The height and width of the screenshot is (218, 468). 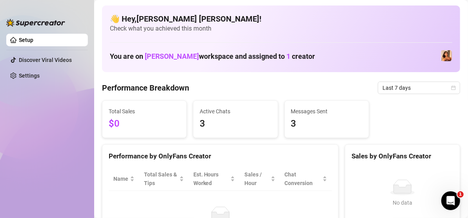 I want to click on img: logo-BBDzfeDw.svg, so click(x=36, y=23).